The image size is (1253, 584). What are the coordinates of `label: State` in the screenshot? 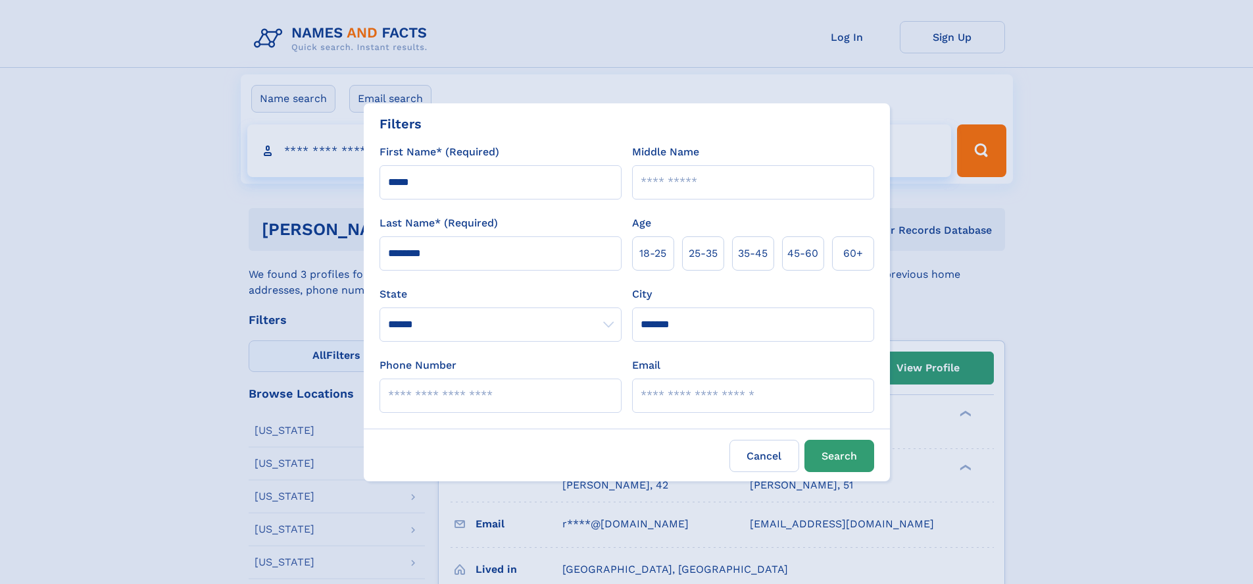 It's located at (501, 294).